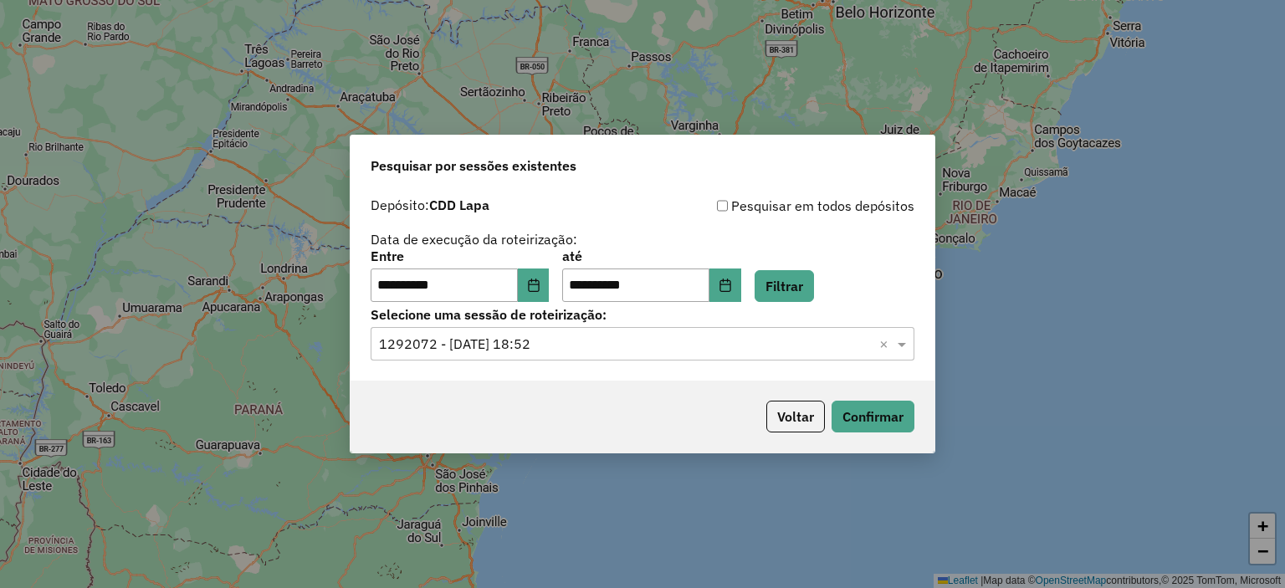  What do you see at coordinates (473, 239) in the screenshot?
I see `label: Data de execução da roteirização:` at bounding box center [473, 239].